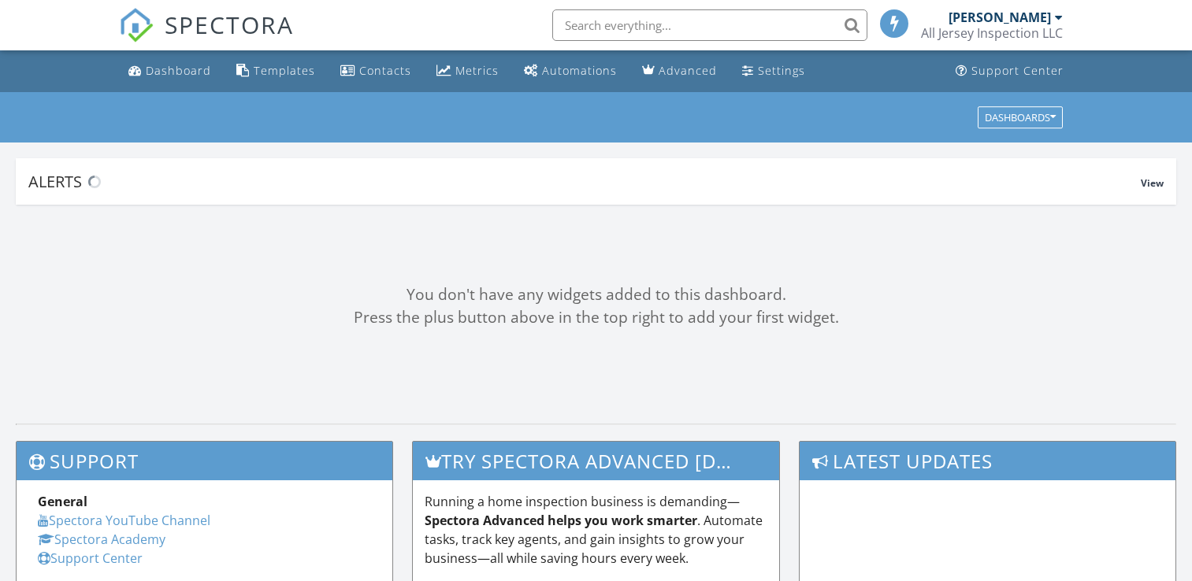 The width and height of the screenshot is (1192, 581). Describe the element at coordinates (206, 38) in the screenshot. I see `a: SPECTORA` at that location.